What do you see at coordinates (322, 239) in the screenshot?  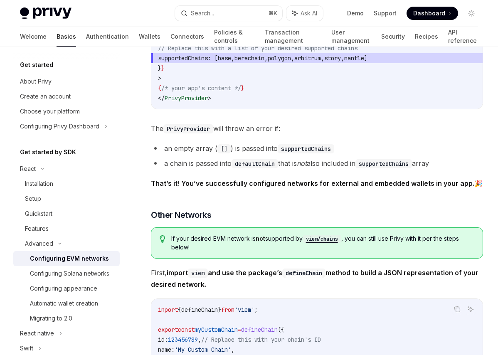 I see `code: viem/chains` at bounding box center [322, 239].